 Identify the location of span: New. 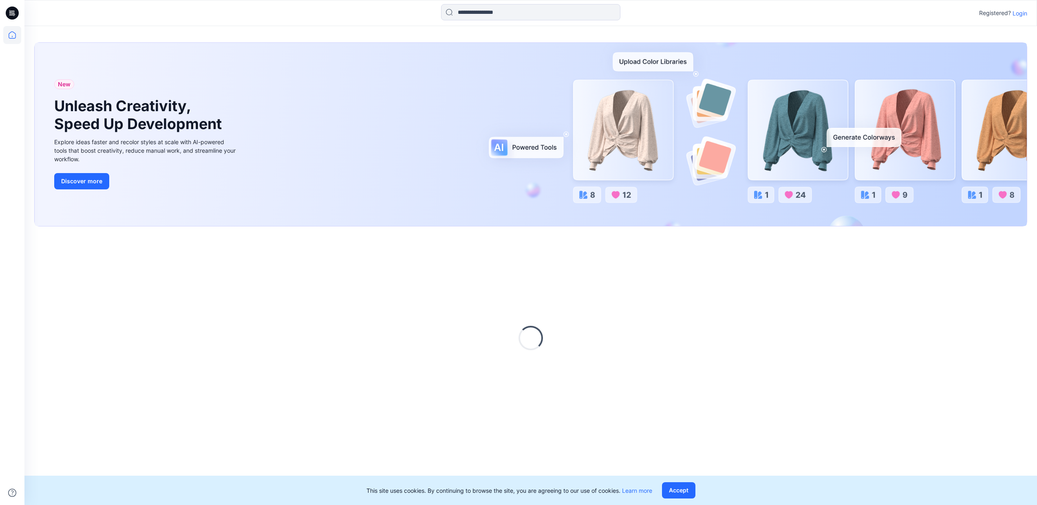
(64, 84).